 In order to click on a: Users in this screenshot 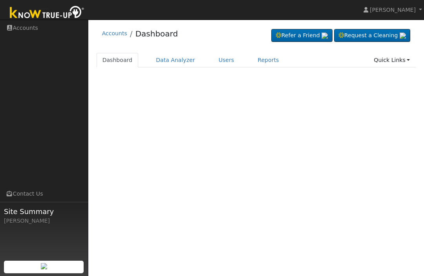, I will do `click(226, 60)`.